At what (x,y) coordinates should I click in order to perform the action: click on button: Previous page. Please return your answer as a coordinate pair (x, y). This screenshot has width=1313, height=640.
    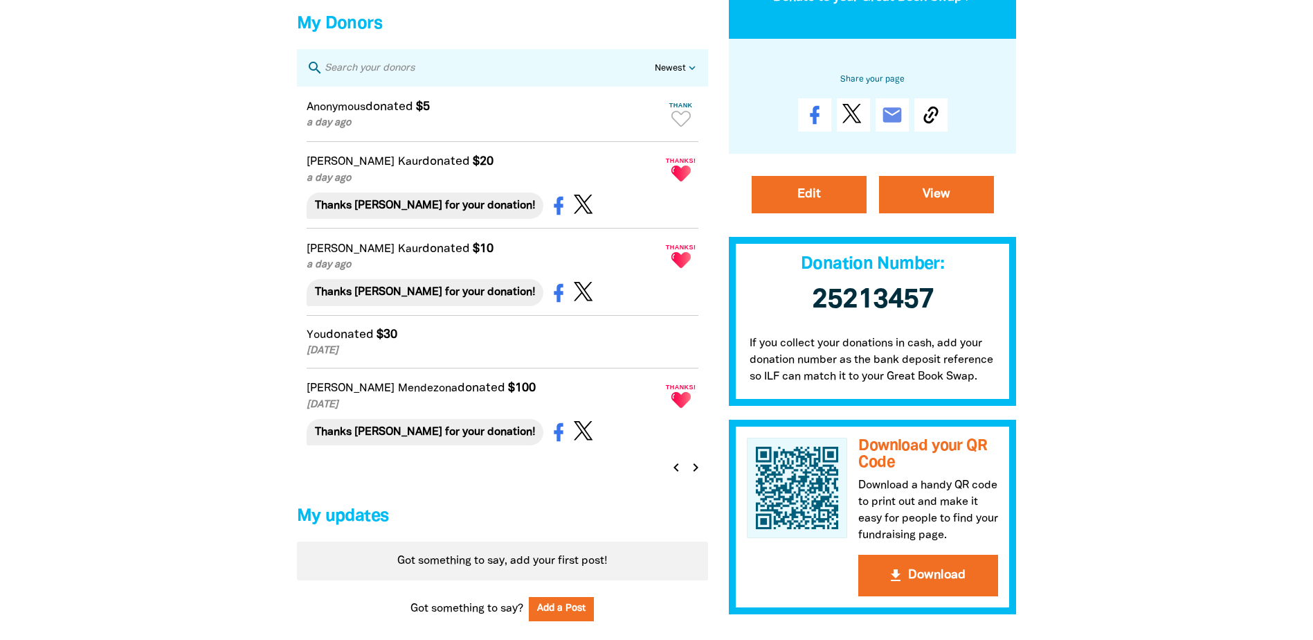
    Looking at the image, I should click on (676, 467).